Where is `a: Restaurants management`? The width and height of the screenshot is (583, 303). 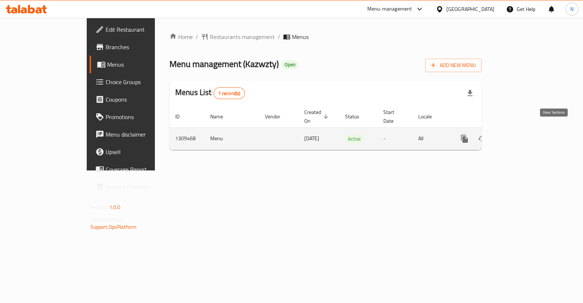
a: Restaurants management is located at coordinates (238, 37).